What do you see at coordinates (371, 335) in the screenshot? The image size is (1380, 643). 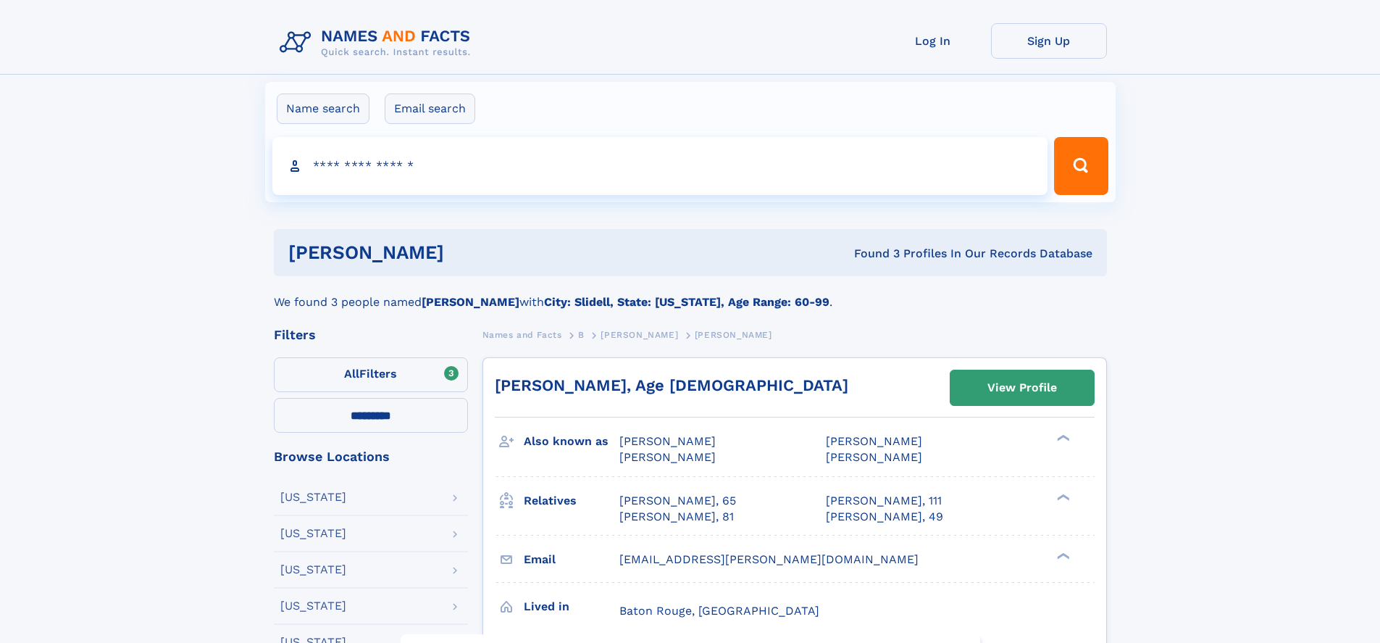 I see `div: Filters` at bounding box center [371, 335].